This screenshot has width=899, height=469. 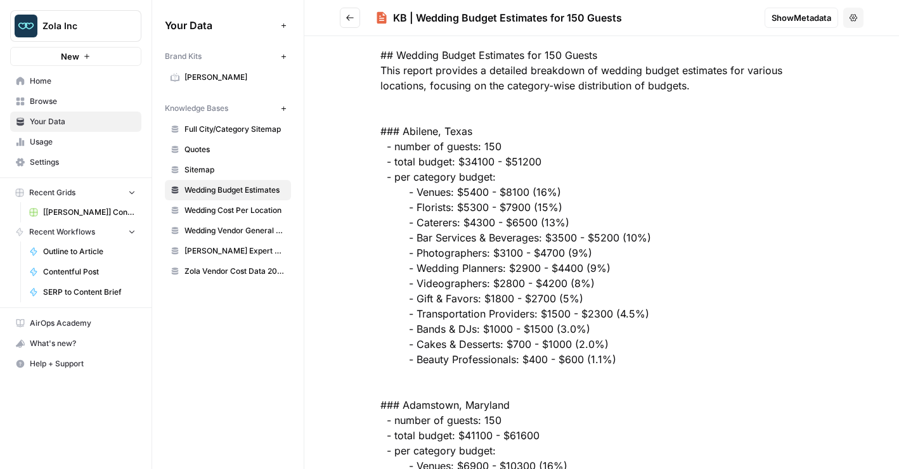 What do you see at coordinates (89, 292) in the screenshot?
I see `span: SERP to Content Brief` at bounding box center [89, 292].